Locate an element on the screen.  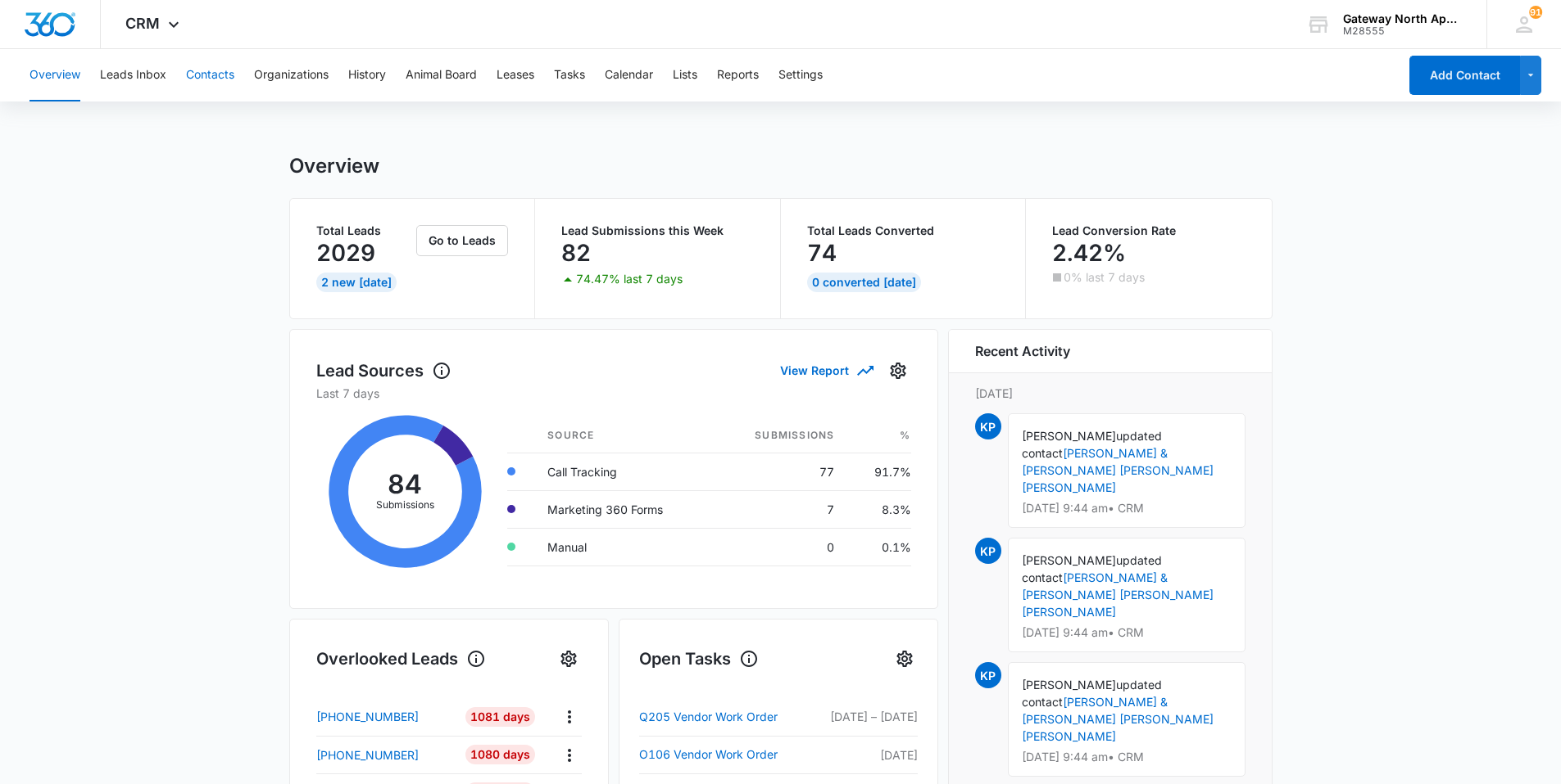
span: 91 is located at coordinates (1535, 12).